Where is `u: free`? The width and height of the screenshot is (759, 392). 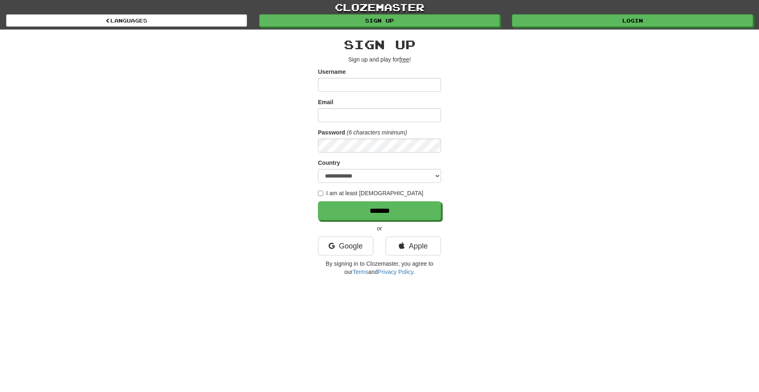
u: free is located at coordinates (404, 59).